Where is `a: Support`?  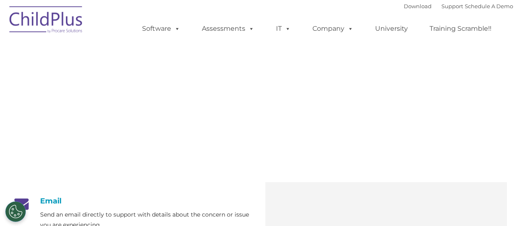
a: Support is located at coordinates (452, 6).